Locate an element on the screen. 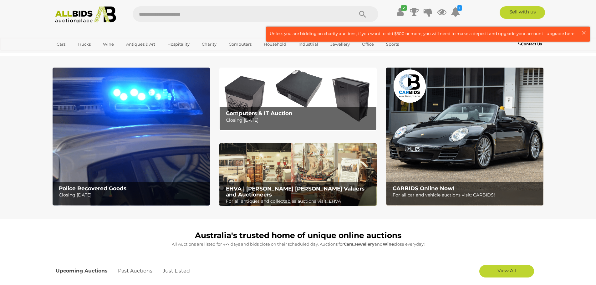  a: Cars is located at coordinates (61, 44).